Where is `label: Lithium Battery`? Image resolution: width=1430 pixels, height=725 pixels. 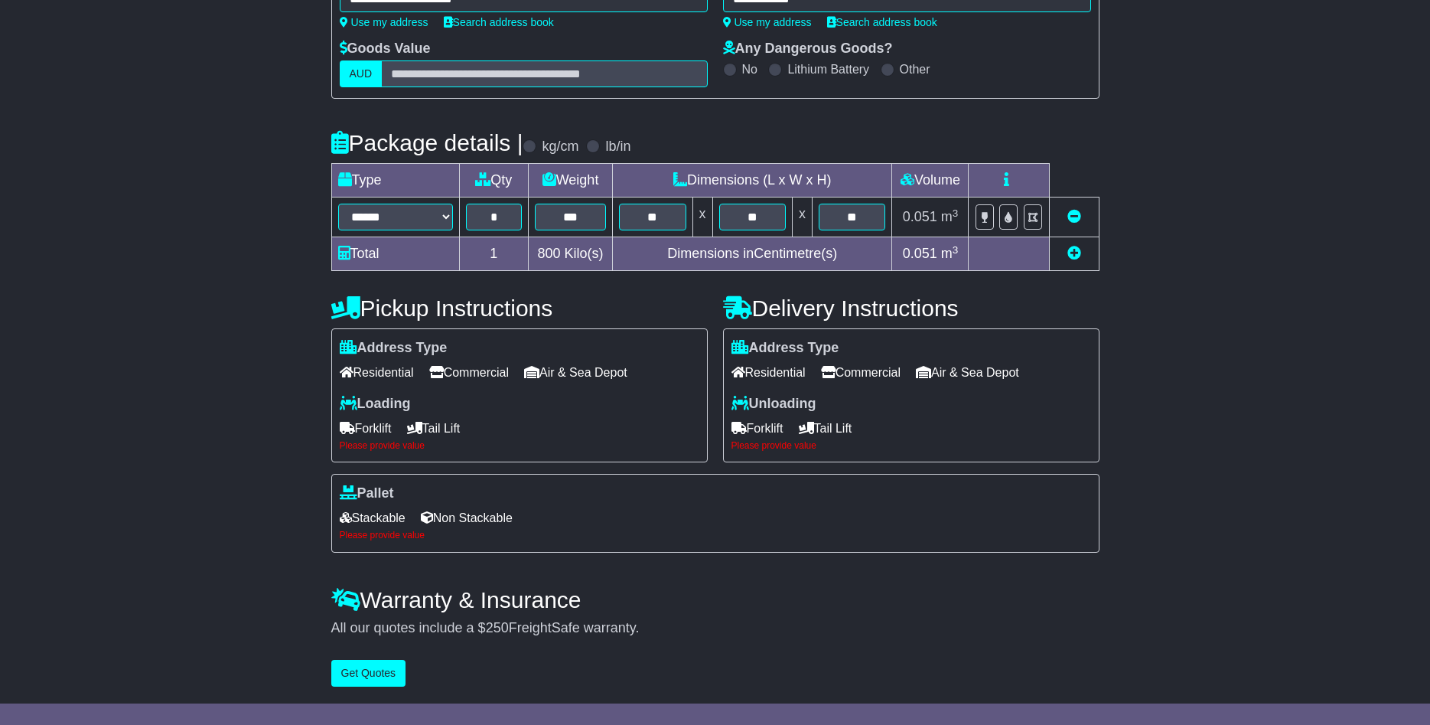
label: Lithium Battery is located at coordinates (828, 69).